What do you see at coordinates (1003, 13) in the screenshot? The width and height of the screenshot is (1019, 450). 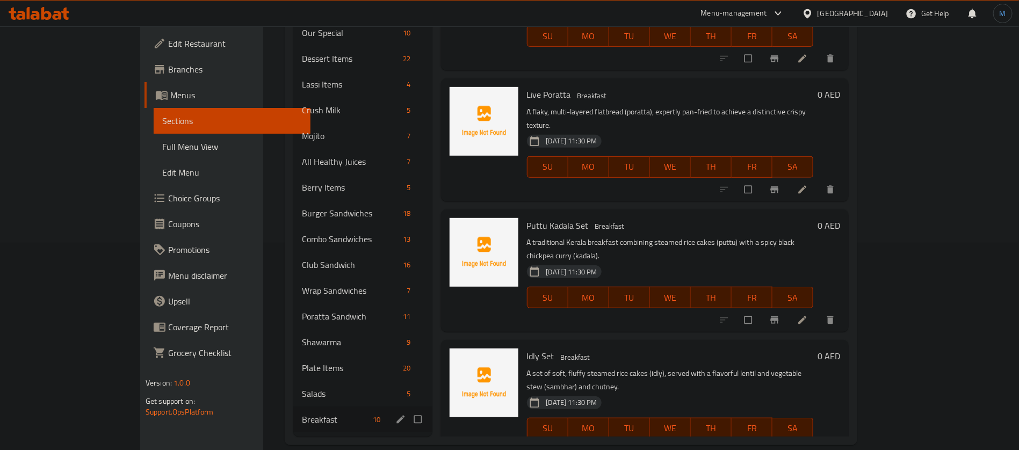 I see `span: M` at bounding box center [1003, 13].